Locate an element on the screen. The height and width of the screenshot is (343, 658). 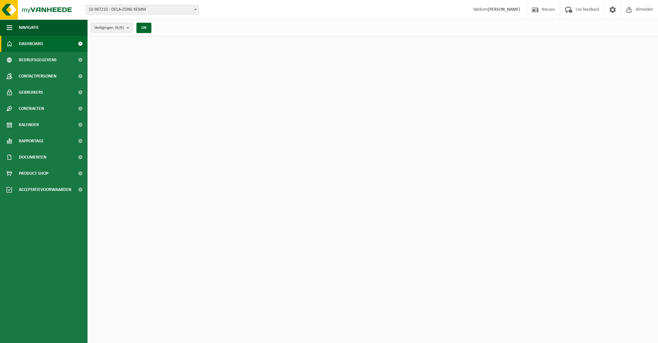
span: Navigatie is located at coordinates (29, 28).